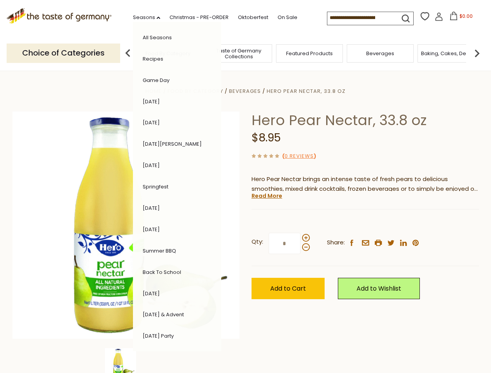 The image size is (491, 373). What do you see at coordinates (157, 37) in the screenshot?
I see `a: All Seasons` at bounding box center [157, 37].